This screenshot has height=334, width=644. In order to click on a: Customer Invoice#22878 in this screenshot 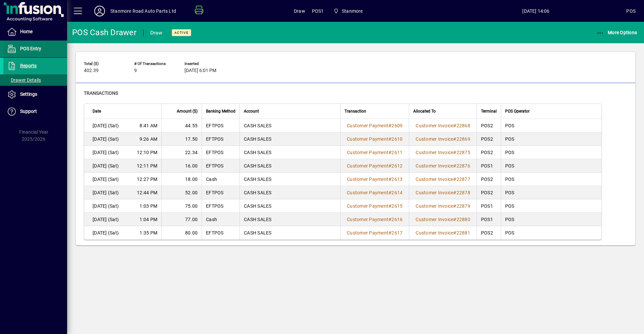, I will do `click(443, 193)`.